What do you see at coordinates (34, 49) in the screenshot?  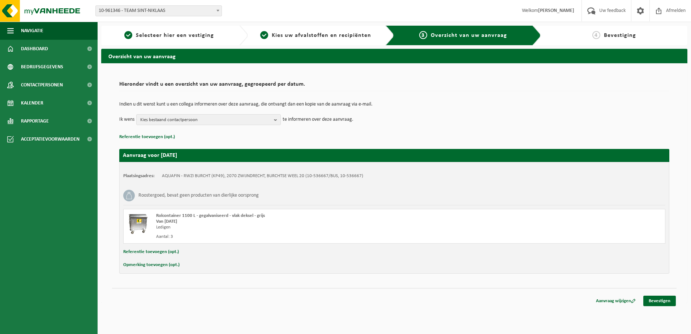 I see `span: Dashboard` at bounding box center [34, 49].